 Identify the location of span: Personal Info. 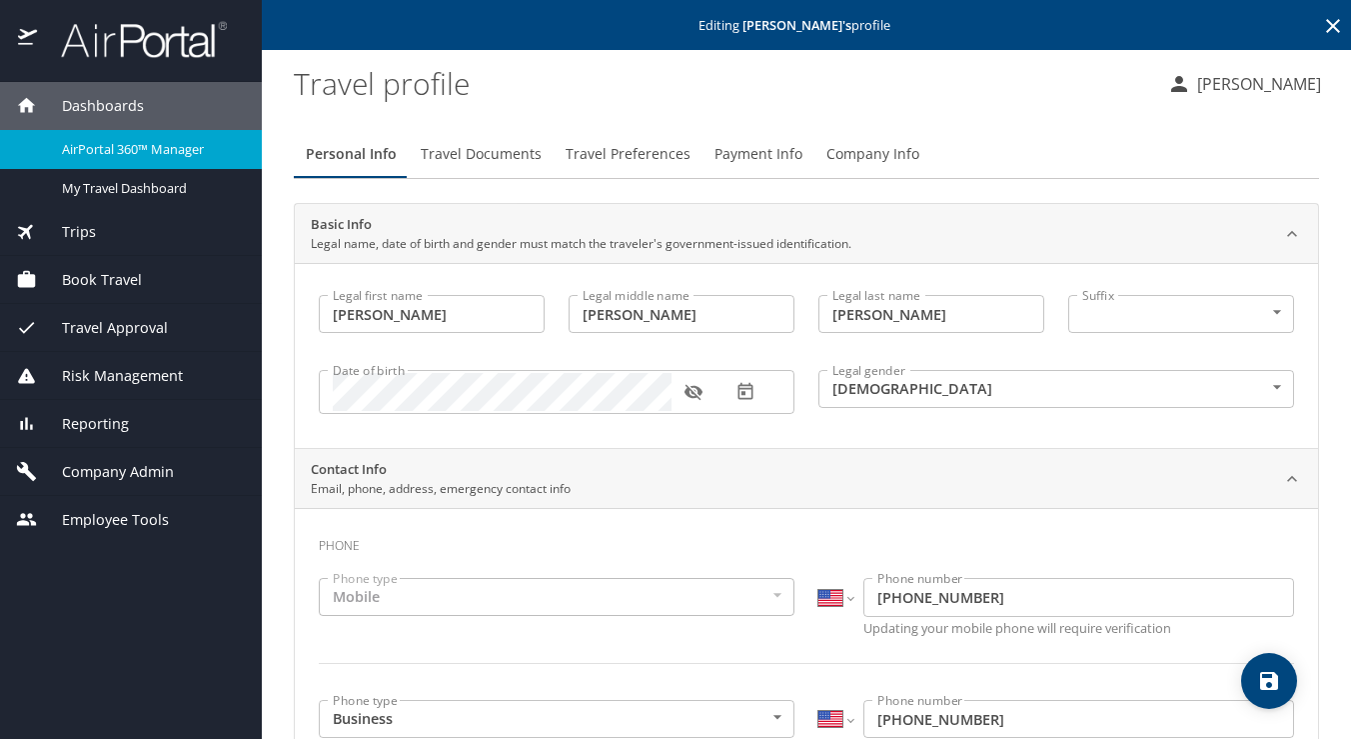
(351, 154).